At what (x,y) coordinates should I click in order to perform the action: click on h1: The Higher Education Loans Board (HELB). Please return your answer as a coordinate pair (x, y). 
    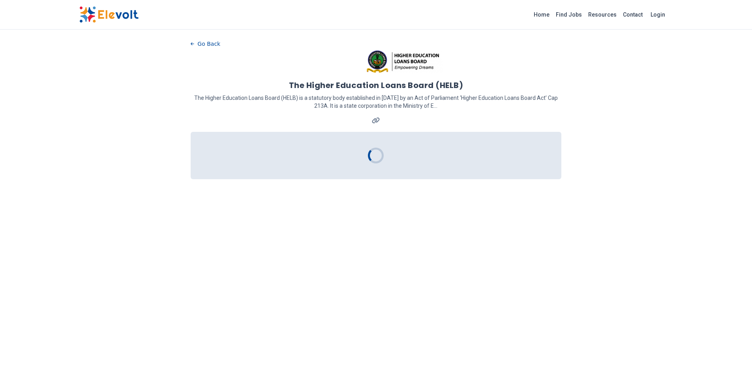
    Looking at the image, I should click on (376, 85).